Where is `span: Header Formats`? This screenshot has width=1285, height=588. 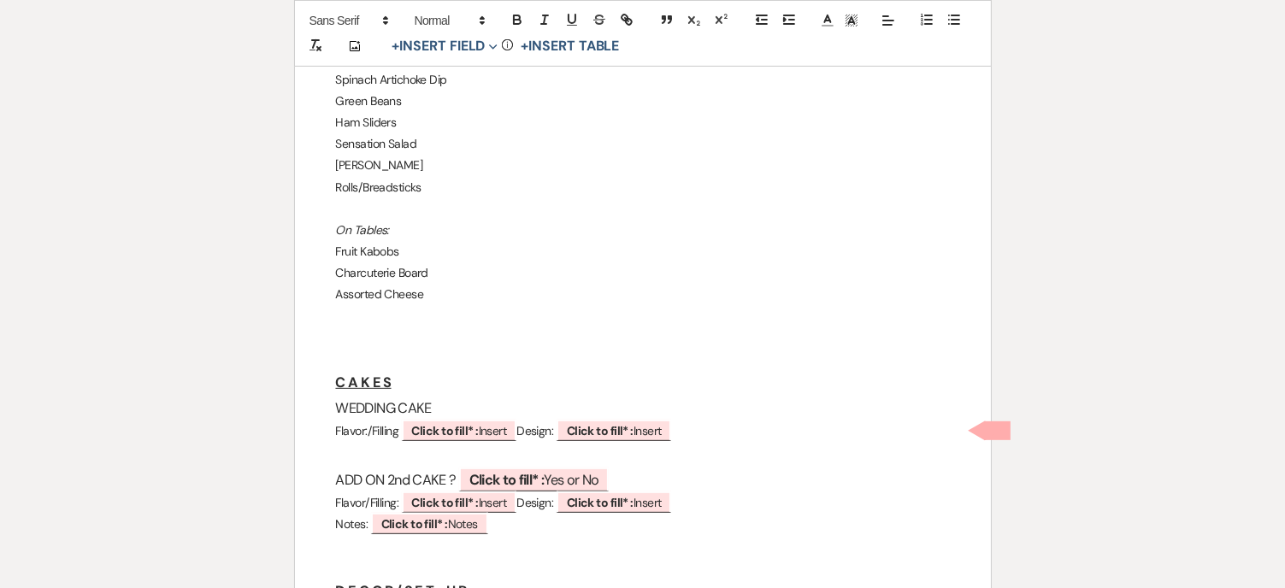 span: Header Formats is located at coordinates (449, 21).